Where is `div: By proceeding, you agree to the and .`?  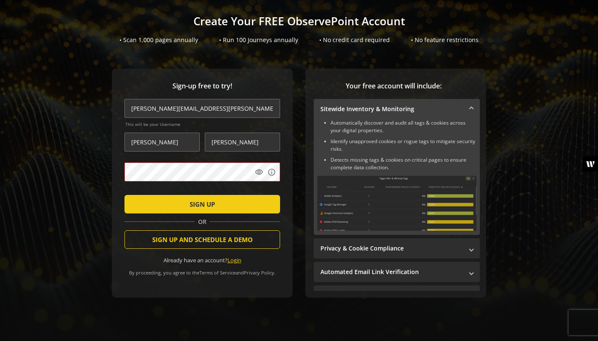 div: By proceeding, you agree to the and . is located at coordinates (202, 270).